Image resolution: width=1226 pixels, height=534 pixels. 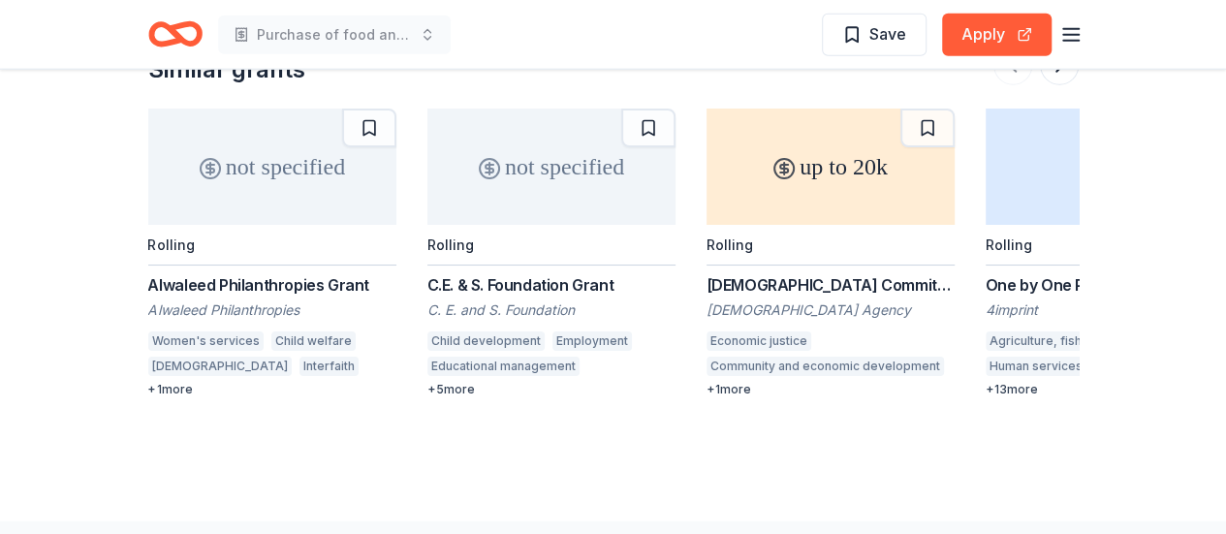 What do you see at coordinates (888, 34) in the screenshot?
I see `span: Save` at bounding box center [888, 34].